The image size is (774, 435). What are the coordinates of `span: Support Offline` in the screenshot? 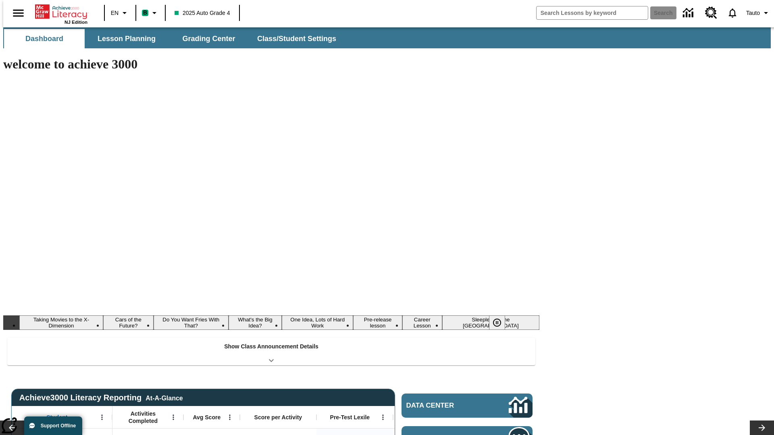 It's located at (58, 426).